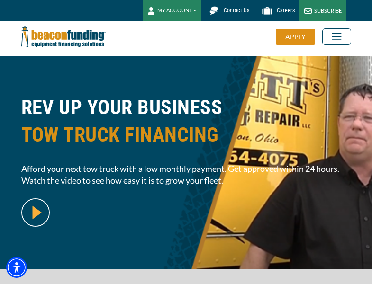 The height and width of the screenshot is (284, 372). I want to click on h1: REV UP YOUR BUSINESS, so click(186, 124).